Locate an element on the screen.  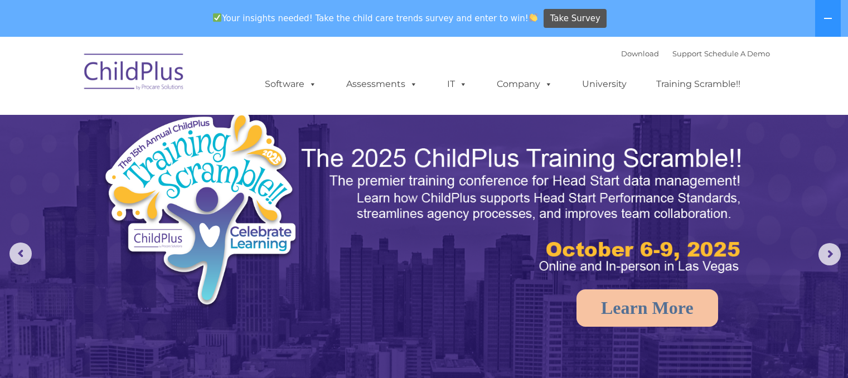
a: Learn More is located at coordinates (647, 308).